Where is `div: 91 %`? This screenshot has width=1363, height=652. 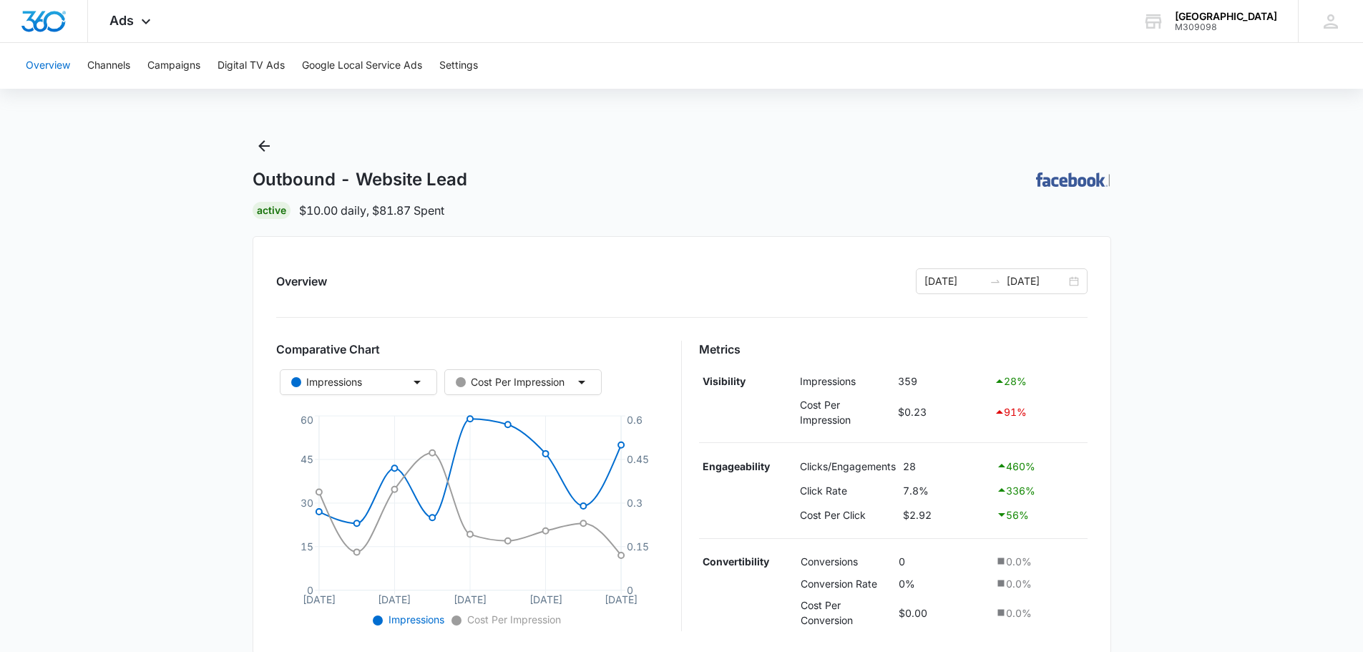 div: 91 % is located at coordinates (1038, 412).